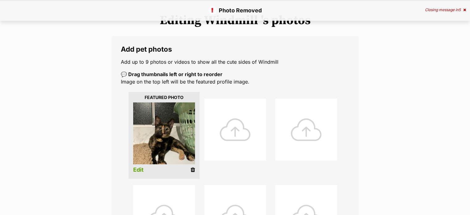 This screenshot has height=215, width=470. I want to click on div: Closing message in, so click(445, 10).